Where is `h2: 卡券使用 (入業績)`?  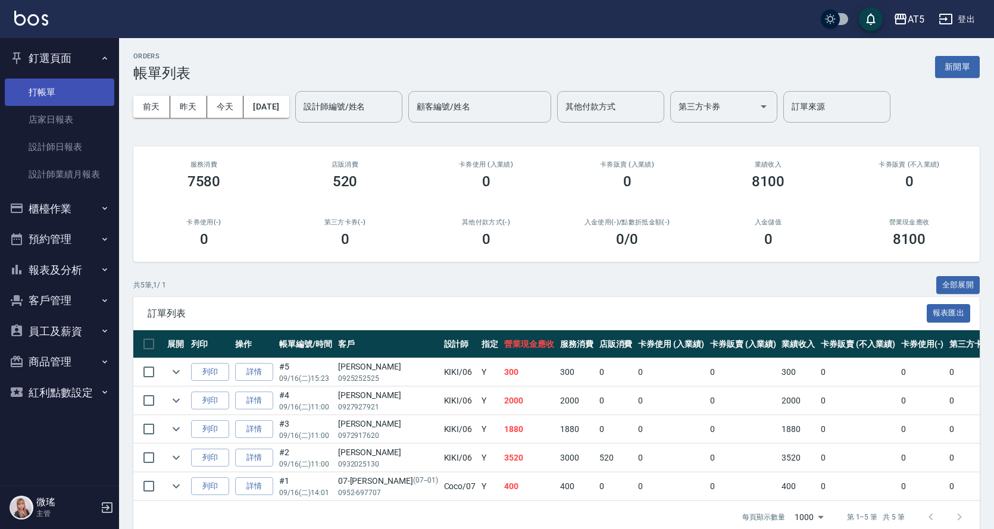 h2: 卡券使用 (入業績) is located at coordinates (486, 164).